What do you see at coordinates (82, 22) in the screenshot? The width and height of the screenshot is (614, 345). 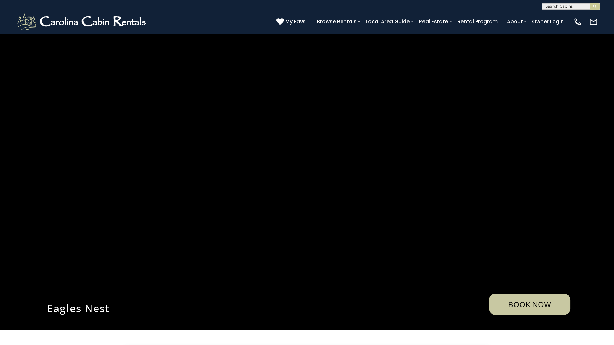 I see `img: White-1-2.png` at bounding box center [82, 22].